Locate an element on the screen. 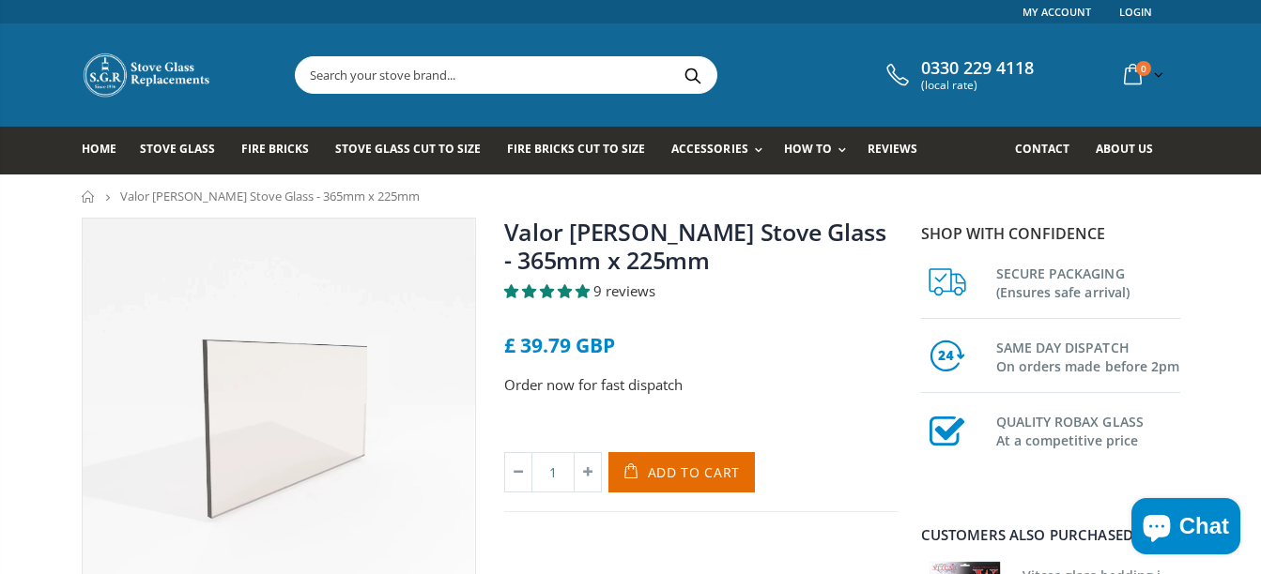  a: Stove Glass is located at coordinates (184, 150).